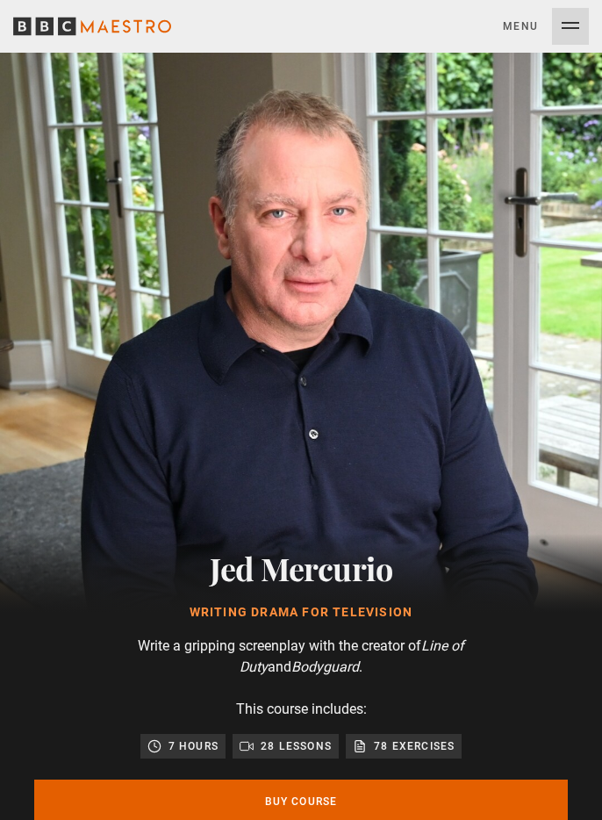 This screenshot has height=820, width=602. What do you see at coordinates (352, 656) in the screenshot?
I see `i: Line of Duty` at bounding box center [352, 656].